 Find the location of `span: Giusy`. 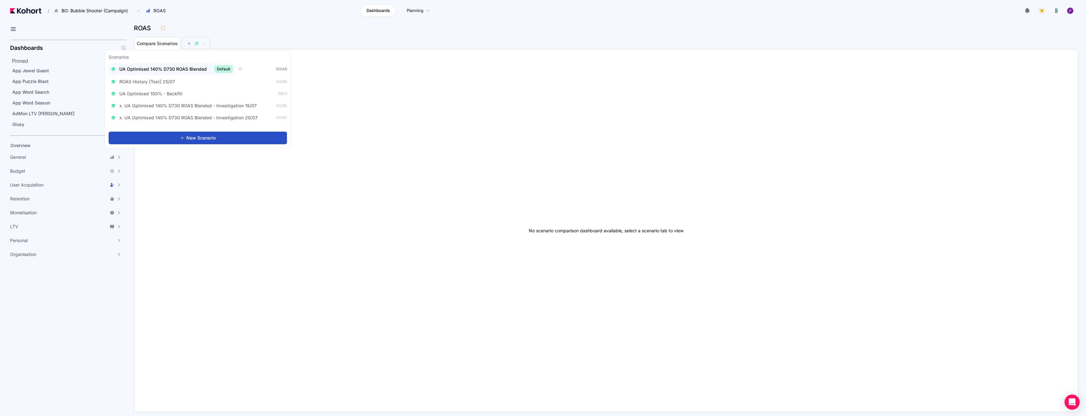

span: Giusy is located at coordinates (18, 124).